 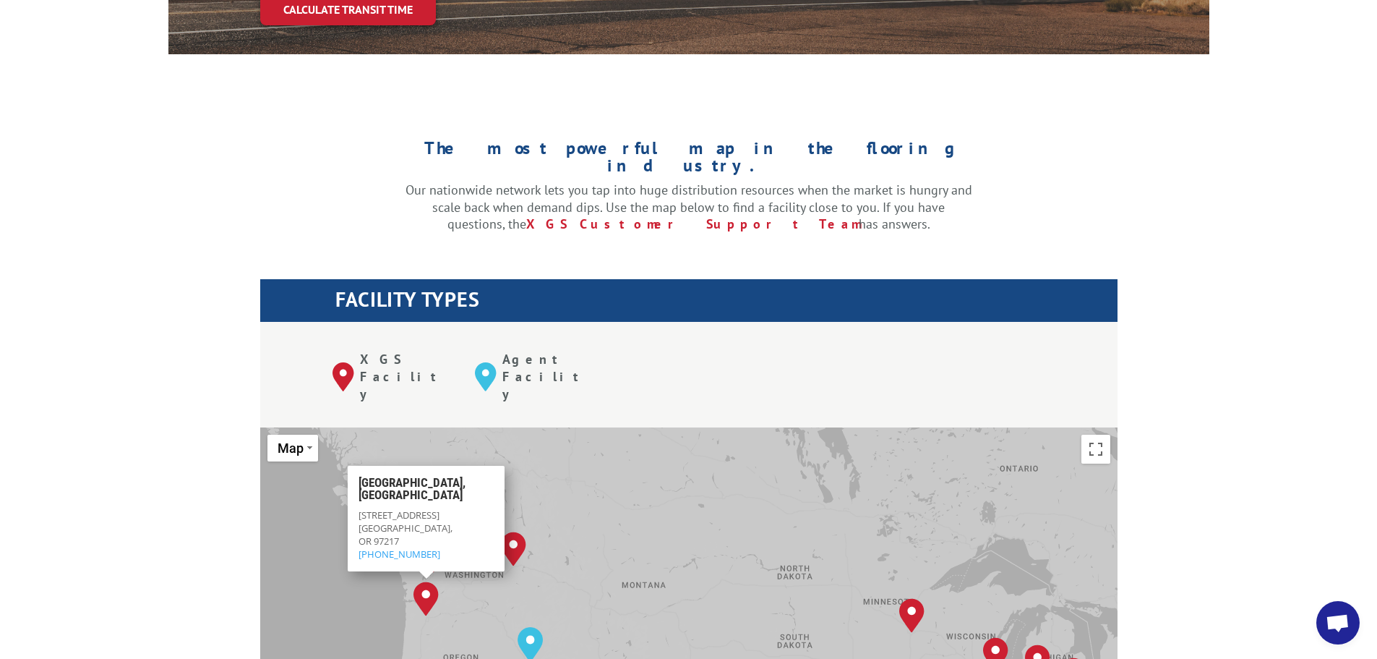 What do you see at coordinates (513, 549) in the screenshot?
I see `div: Spokane, WA` at bounding box center [513, 549].